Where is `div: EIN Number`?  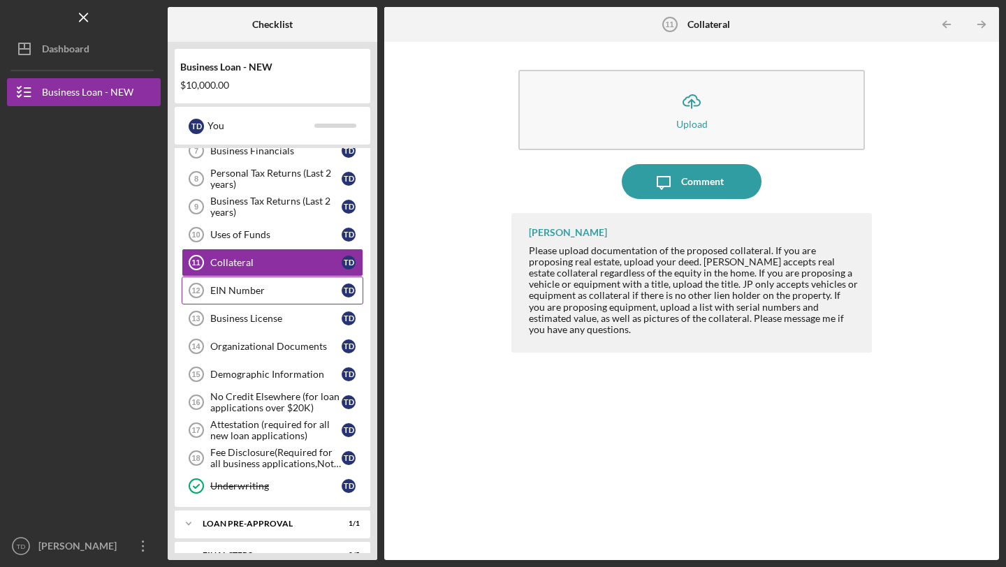 div: EIN Number is located at coordinates (276, 291).